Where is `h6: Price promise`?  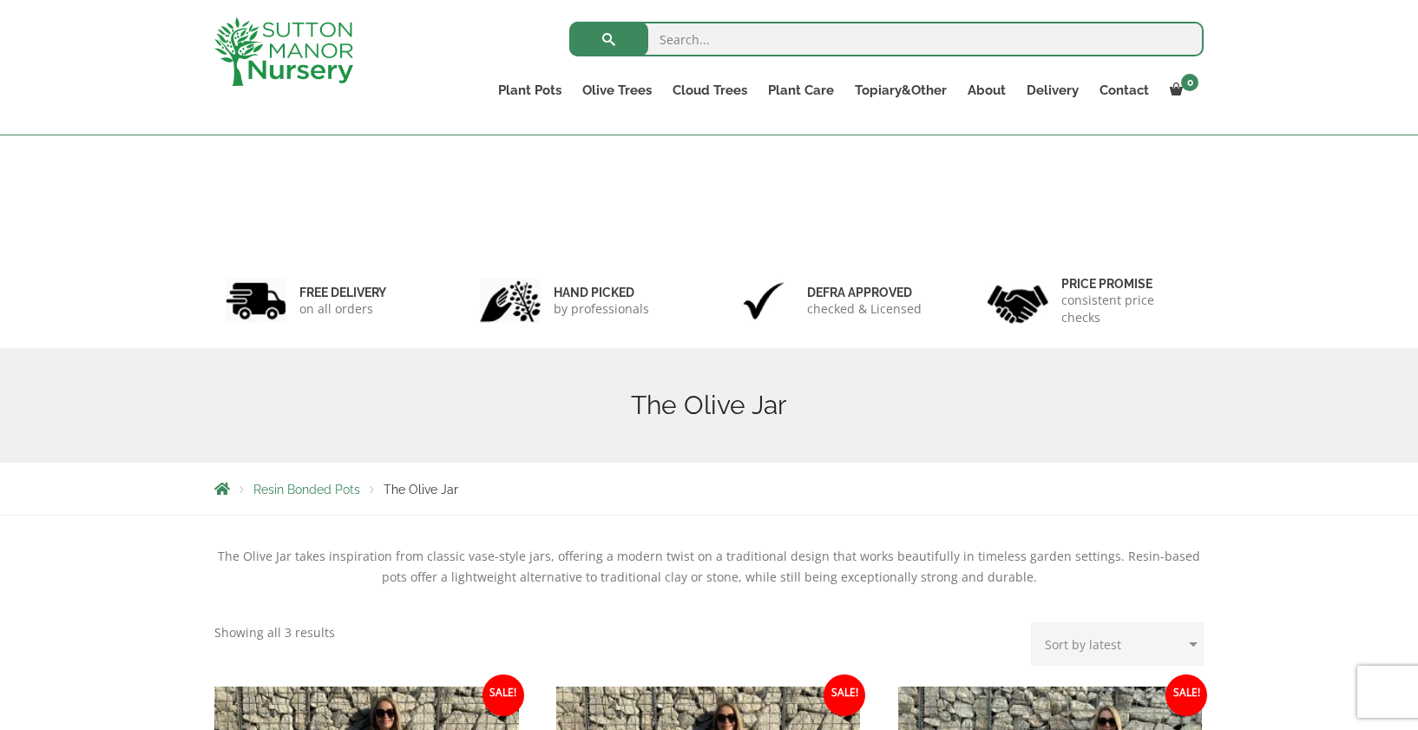 h6: Price promise is located at coordinates (1128, 284).